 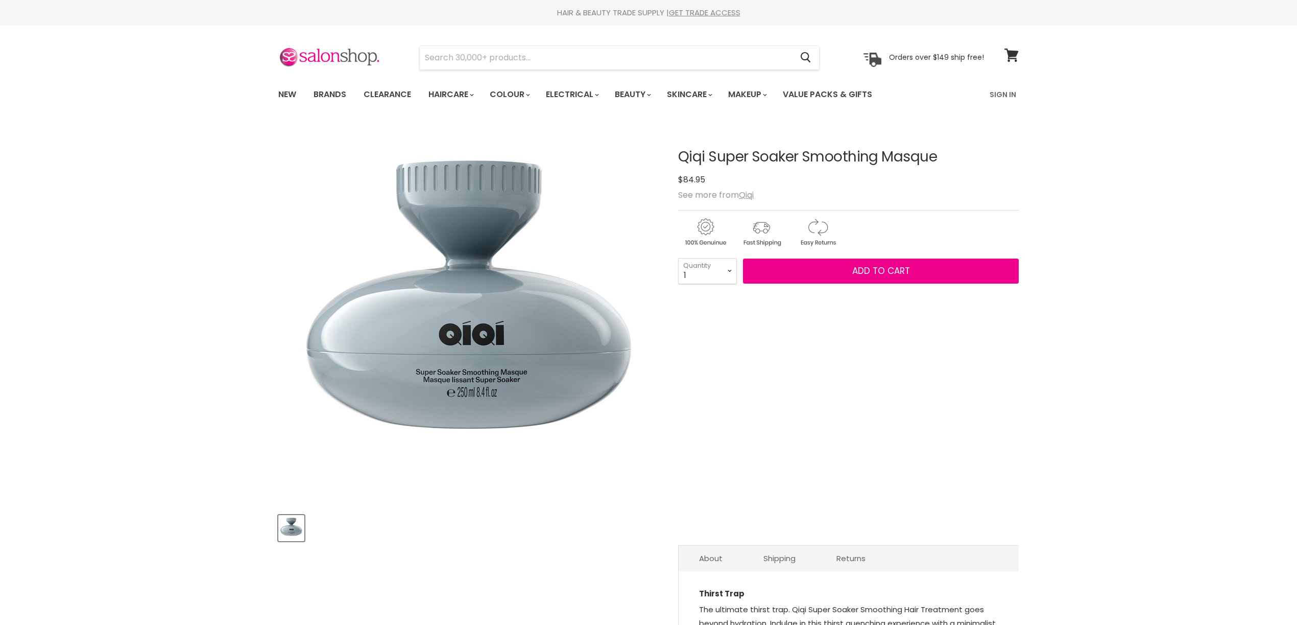 I want to click on b: Thirst Trap, so click(x=722, y=593).